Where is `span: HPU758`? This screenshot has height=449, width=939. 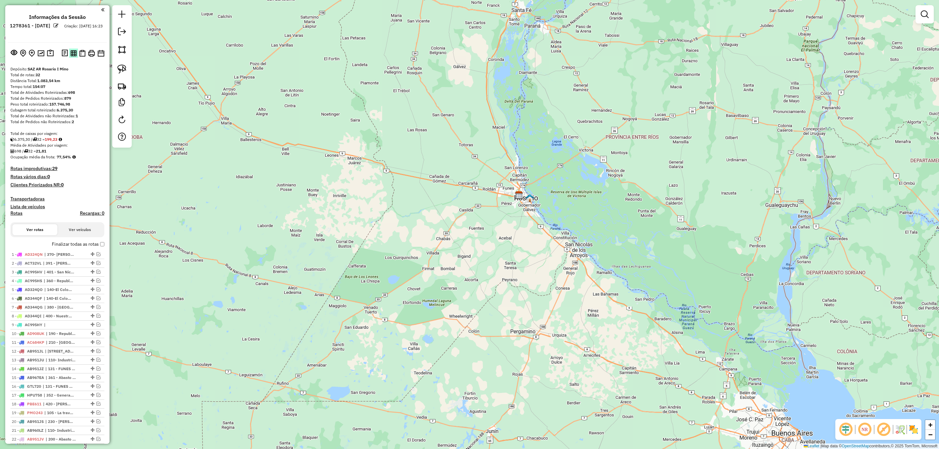
span: HPU758 is located at coordinates (35, 395).